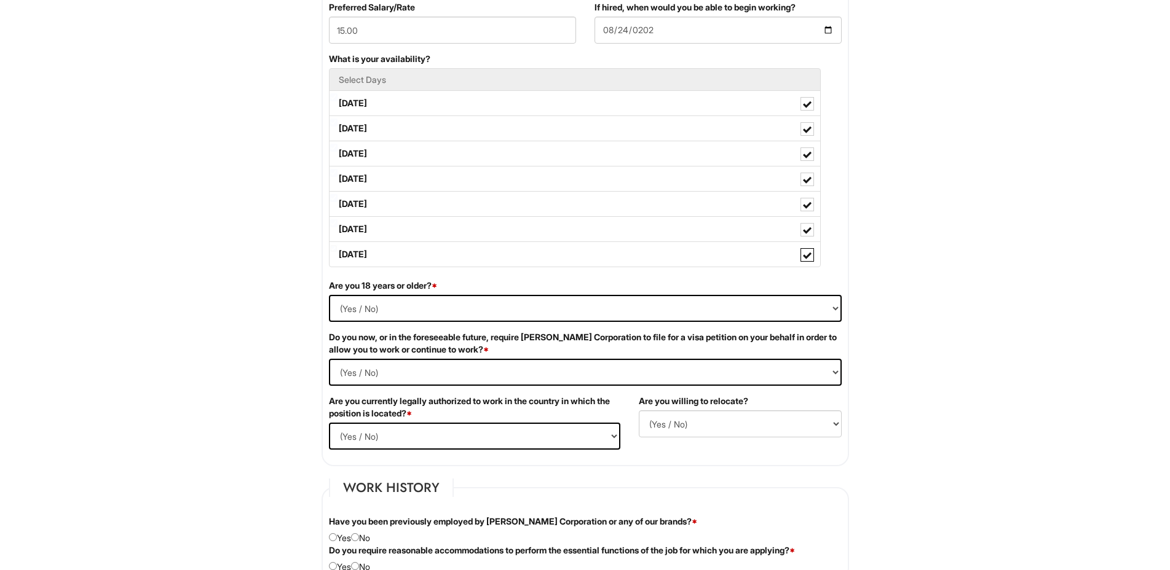 This screenshot has width=1170, height=570. Describe the element at coordinates (383, 286) in the screenshot. I see `label: Are you 18 years or older?` at that location.